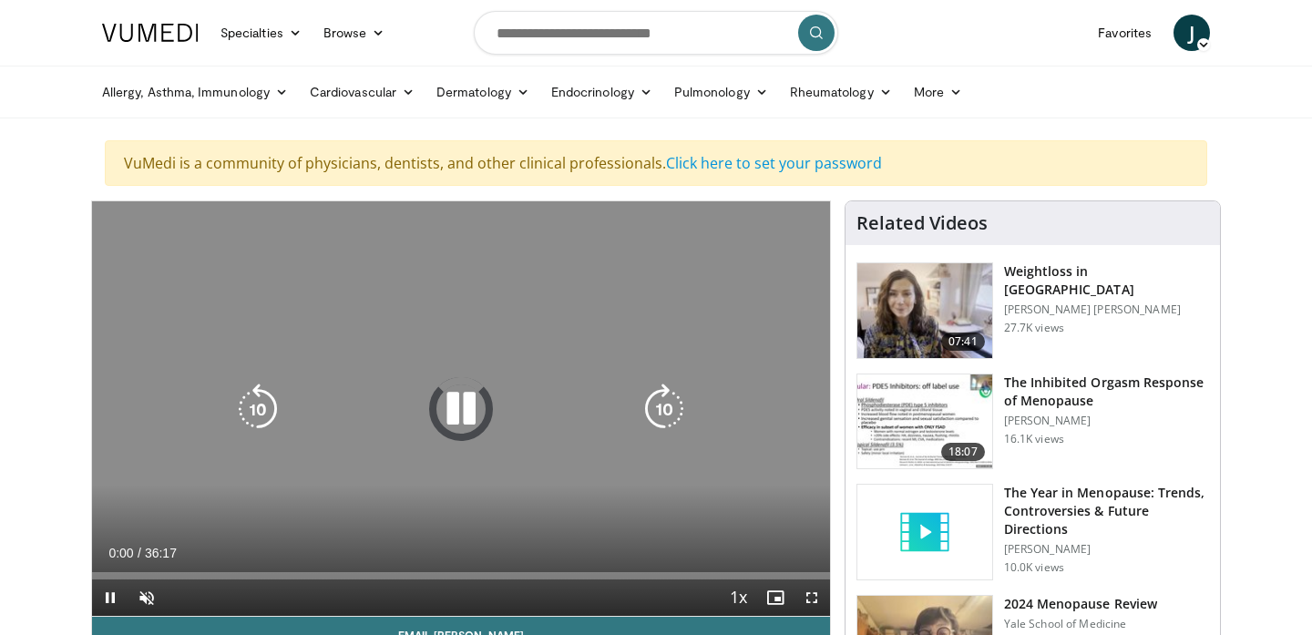  What do you see at coordinates (656, 33) in the screenshot?
I see `input: Search topics, interventions` at bounding box center [656, 33].